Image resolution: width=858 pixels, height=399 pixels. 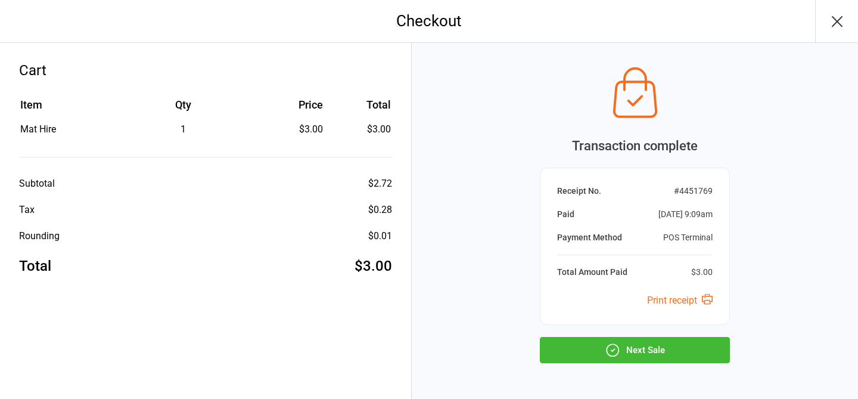 I want to click on div: $2.72, so click(x=380, y=183).